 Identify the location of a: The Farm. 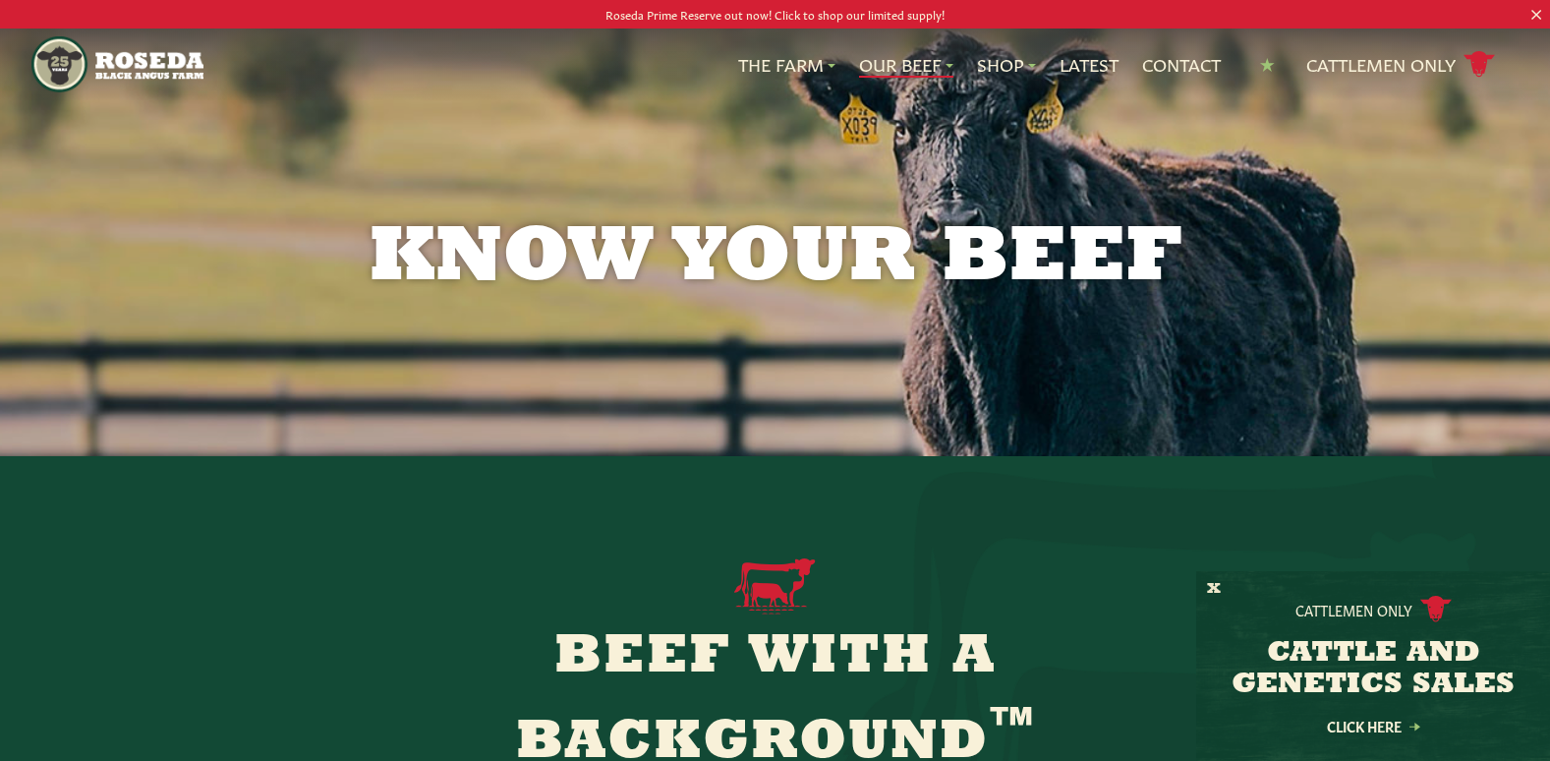
(786, 65).